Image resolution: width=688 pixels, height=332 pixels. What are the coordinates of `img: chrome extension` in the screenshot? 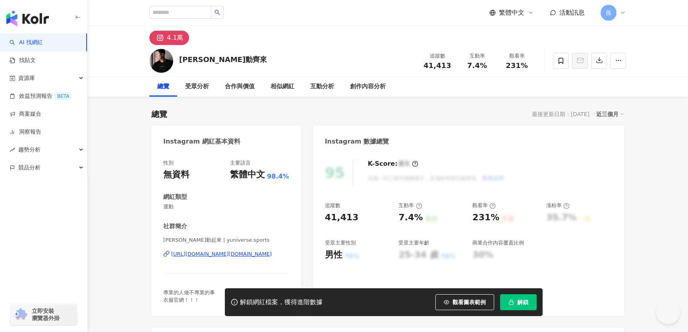 It's located at (20, 314).